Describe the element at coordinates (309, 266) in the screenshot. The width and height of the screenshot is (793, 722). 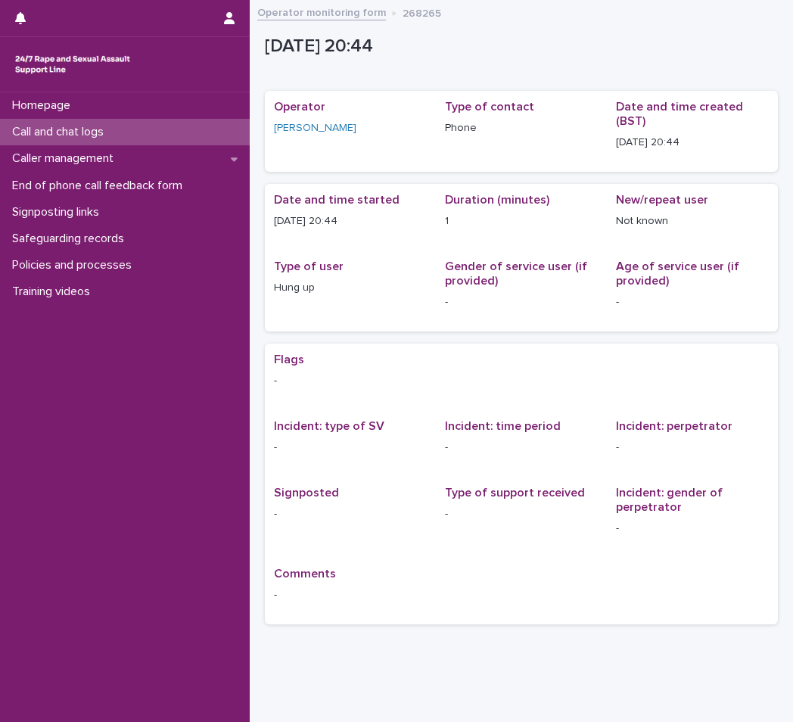
I see `span: Type of user` at that location.